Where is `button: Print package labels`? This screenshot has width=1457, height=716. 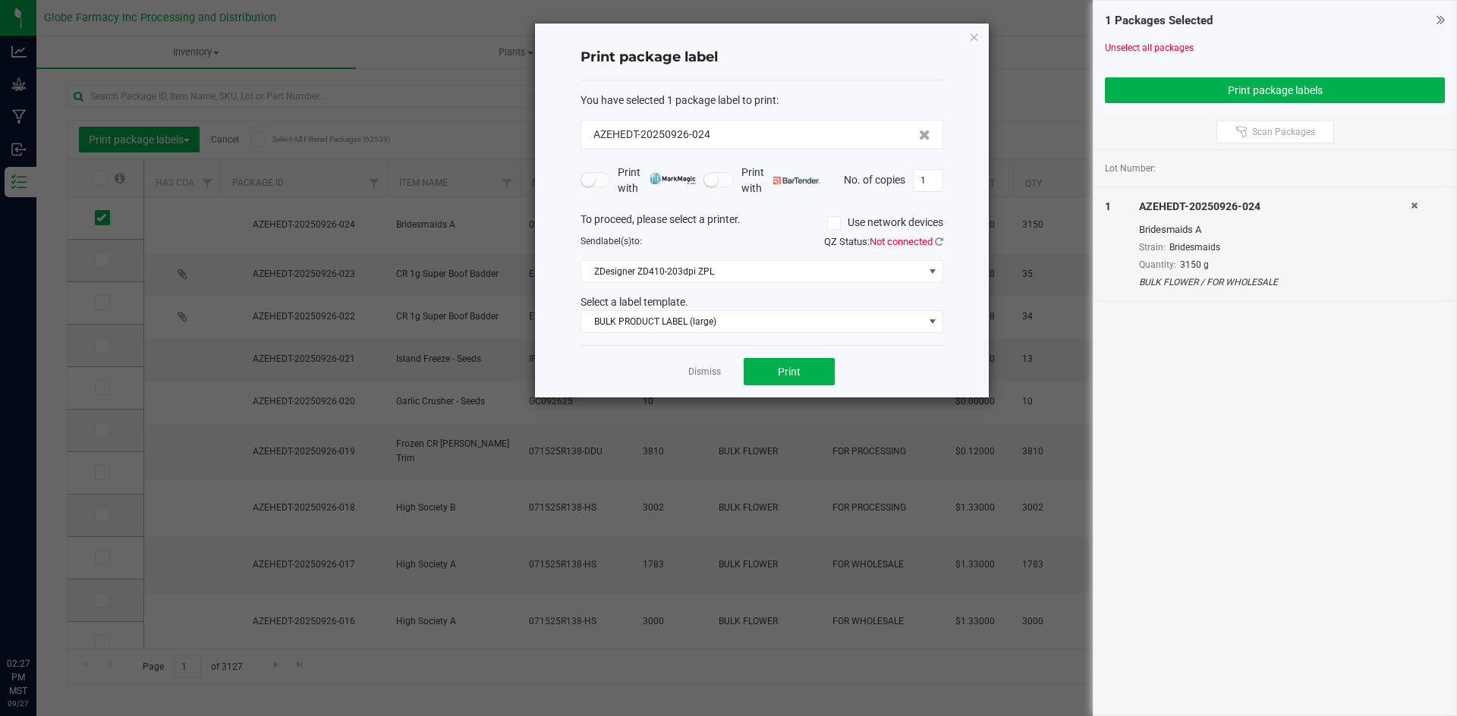 button: Print package labels is located at coordinates (1275, 90).